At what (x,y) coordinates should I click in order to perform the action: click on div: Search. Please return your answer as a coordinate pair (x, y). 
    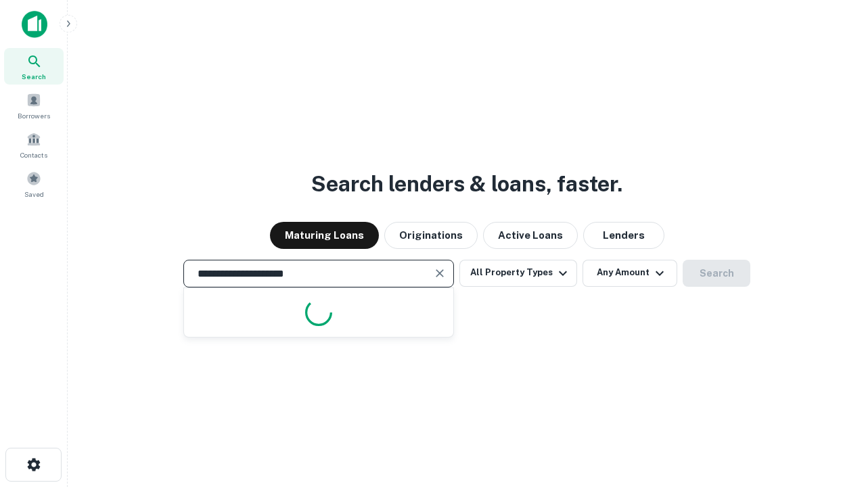
    Looking at the image, I should click on (34, 66).